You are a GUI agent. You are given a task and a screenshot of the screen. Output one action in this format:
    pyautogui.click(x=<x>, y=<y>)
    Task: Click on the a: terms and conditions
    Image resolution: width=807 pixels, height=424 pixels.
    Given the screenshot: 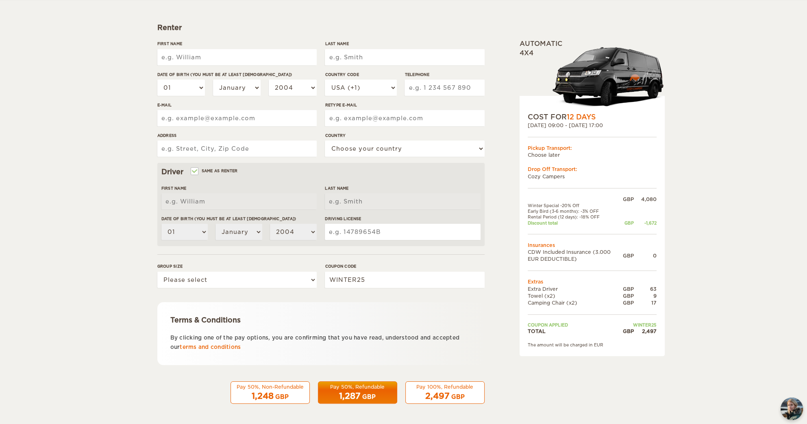 What is the action you would take?
    pyautogui.click(x=210, y=347)
    